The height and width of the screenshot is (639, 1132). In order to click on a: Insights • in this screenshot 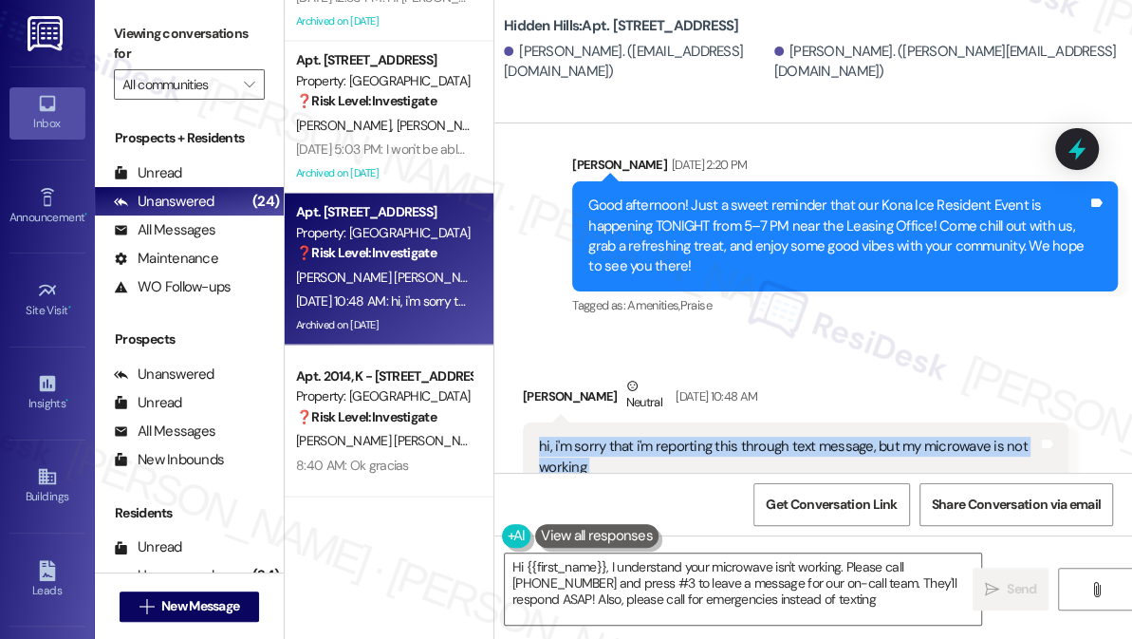, I will do `click(47, 393)`.